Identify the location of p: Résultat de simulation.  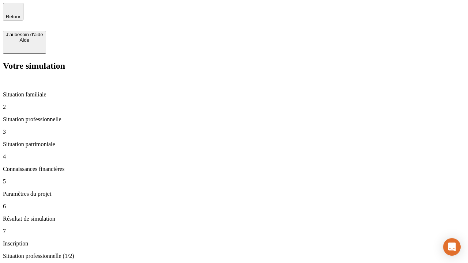
(234, 219).